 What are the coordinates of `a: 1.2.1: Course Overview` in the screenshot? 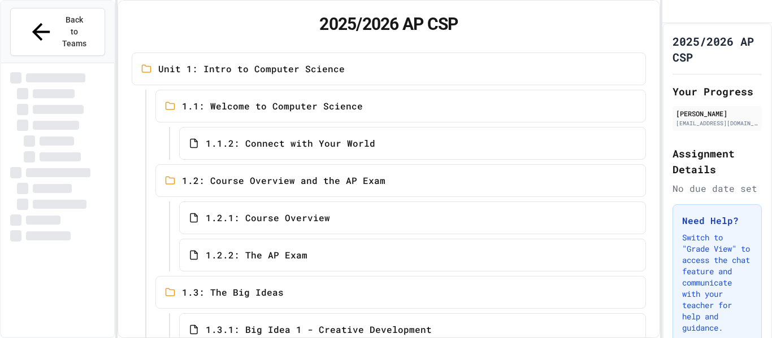 It's located at (412, 218).